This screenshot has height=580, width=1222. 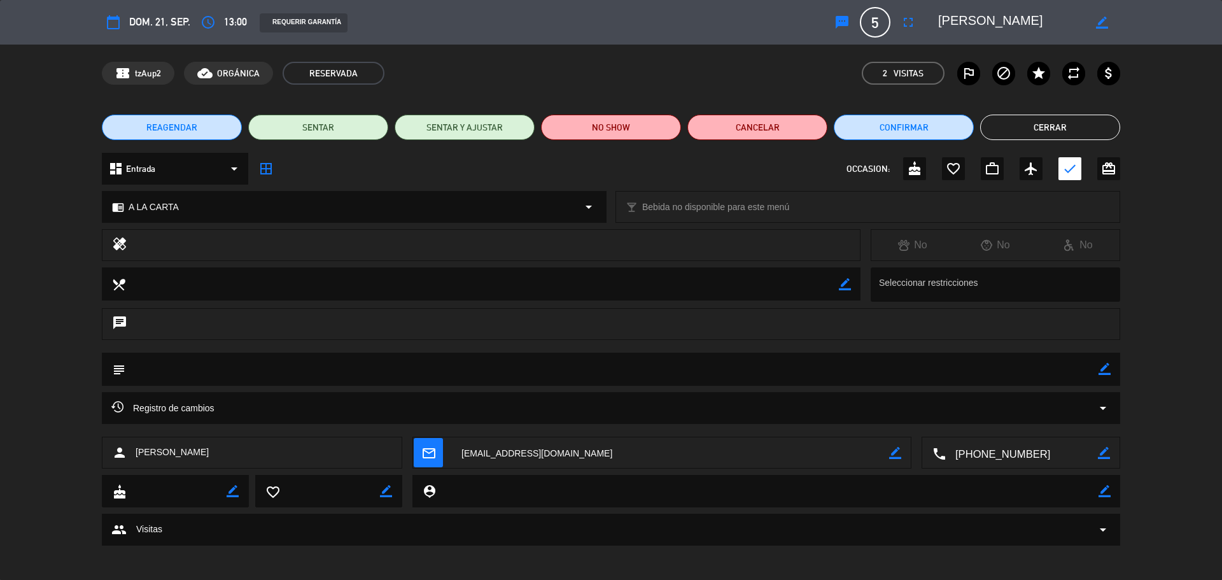 I want to click on i: repeat, so click(x=1074, y=73).